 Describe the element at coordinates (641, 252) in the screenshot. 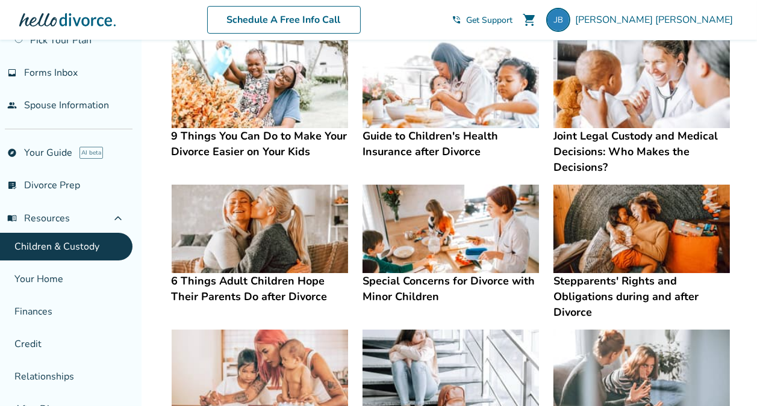

I see `a: Stepparents' Rights and Obligations during and after DivorceStepparents' Rights and Obligations d...` at that location.